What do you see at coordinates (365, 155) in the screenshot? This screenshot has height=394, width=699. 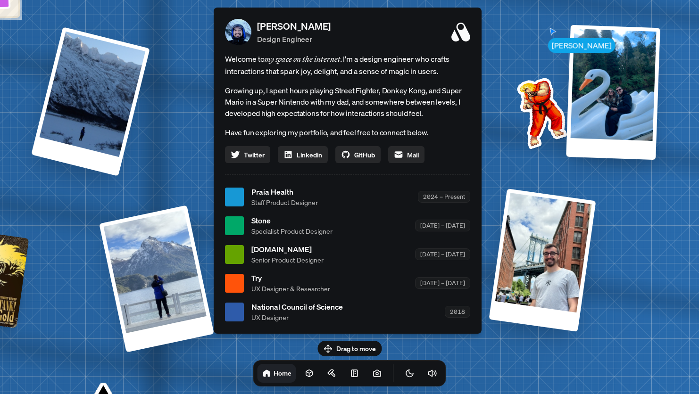 I see `span: GitHub` at bounding box center [365, 155].